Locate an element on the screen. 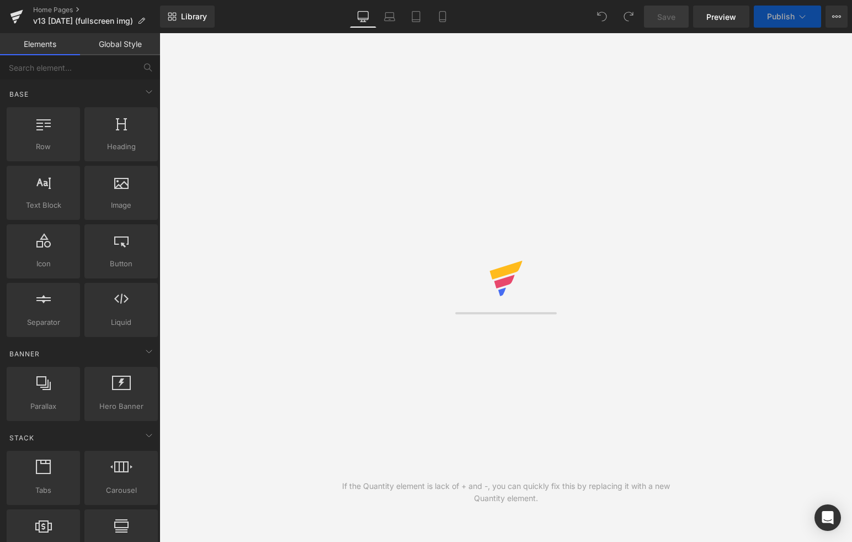 This screenshot has width=852, height=542. span: Separator is located at coordinates (43, 322).